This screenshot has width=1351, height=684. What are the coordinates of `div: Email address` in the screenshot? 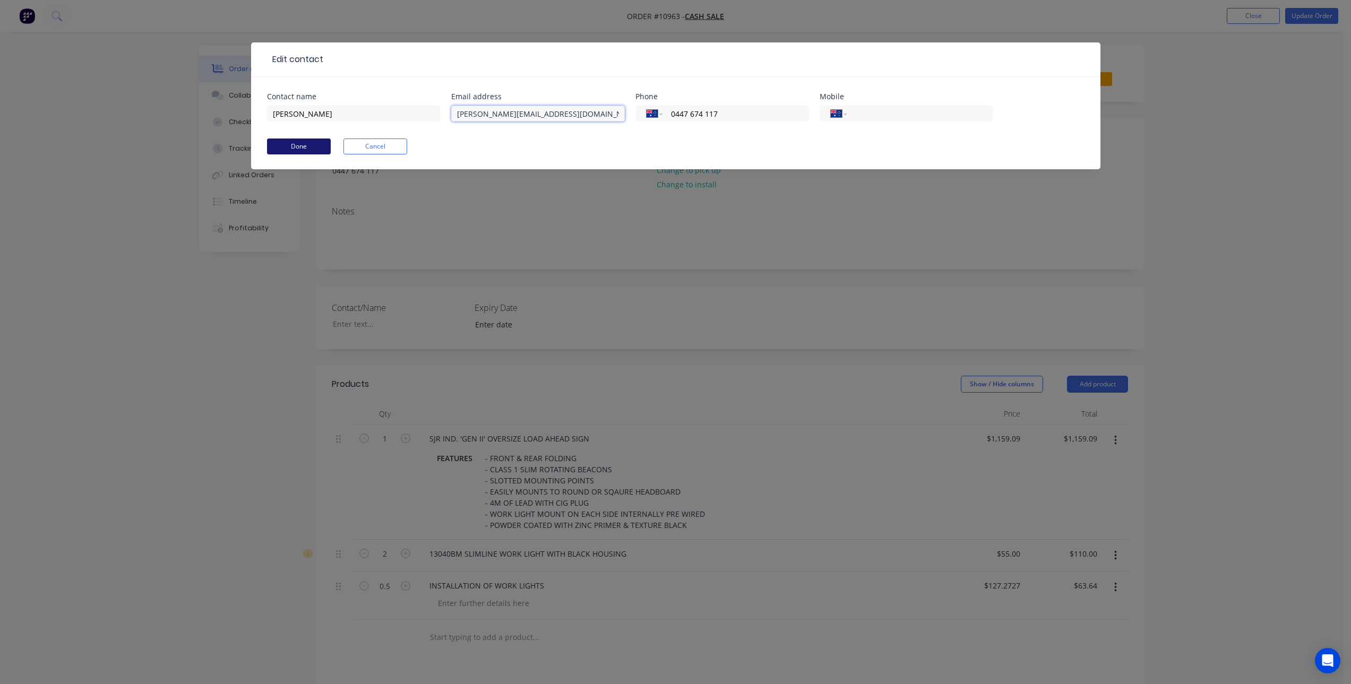 It's located at (538, 97).